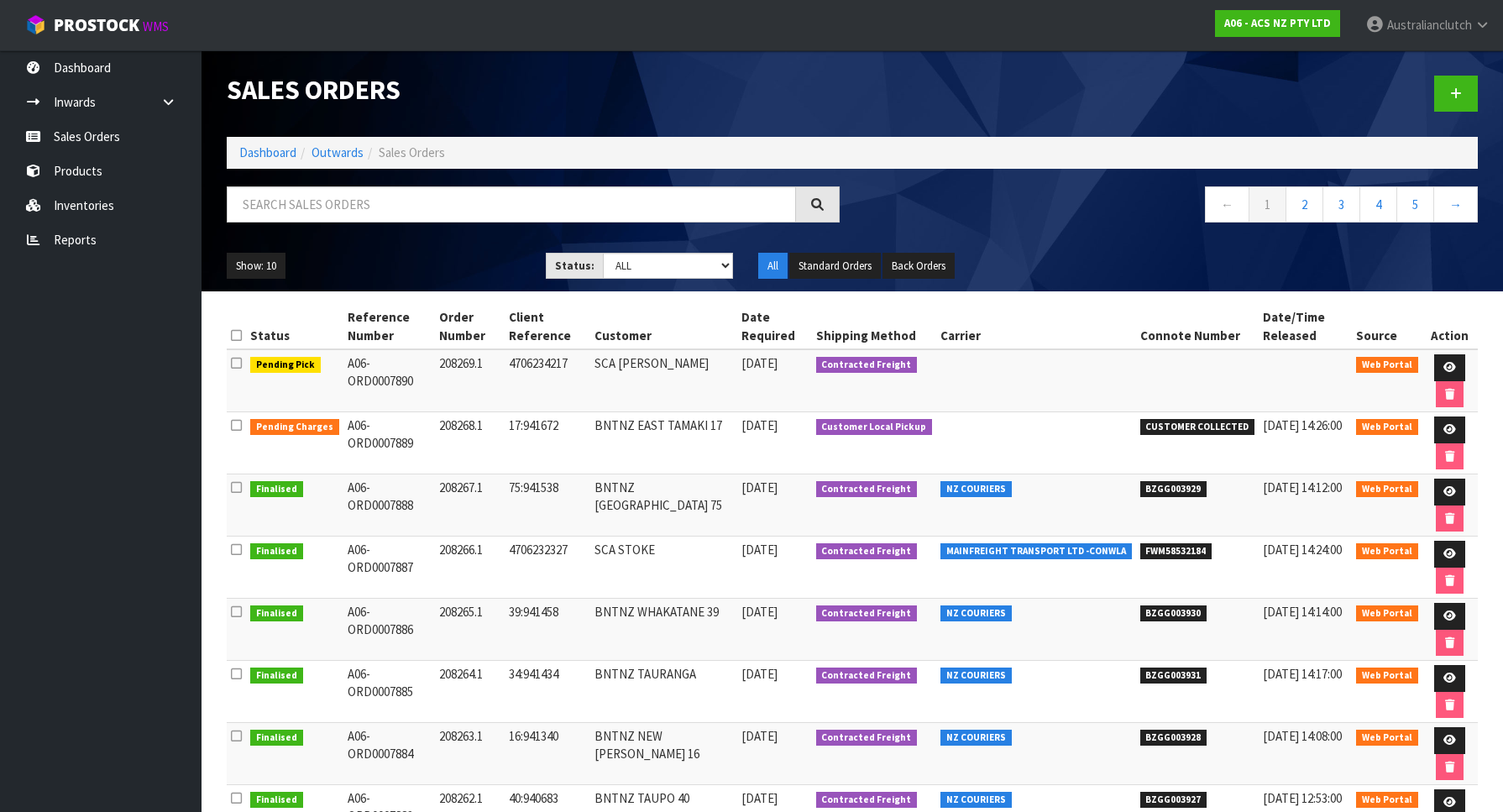 This screenshot has height=812, width=1503. I want to click on button: Standard Orders, so click(834, 267).